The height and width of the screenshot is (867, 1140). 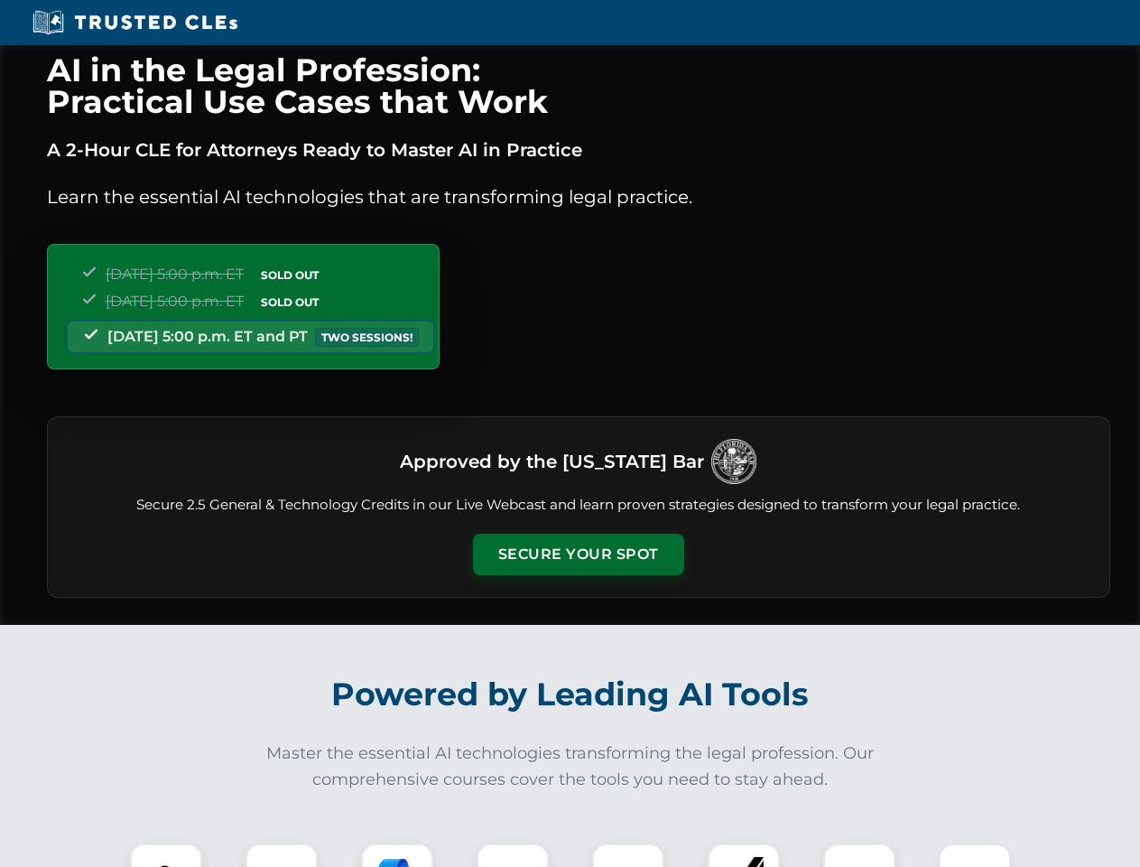 What do you see at coordinates (579, 554) in the screenshot?
I see `button: Secure Your Spot` at bounding box center [579, 554].